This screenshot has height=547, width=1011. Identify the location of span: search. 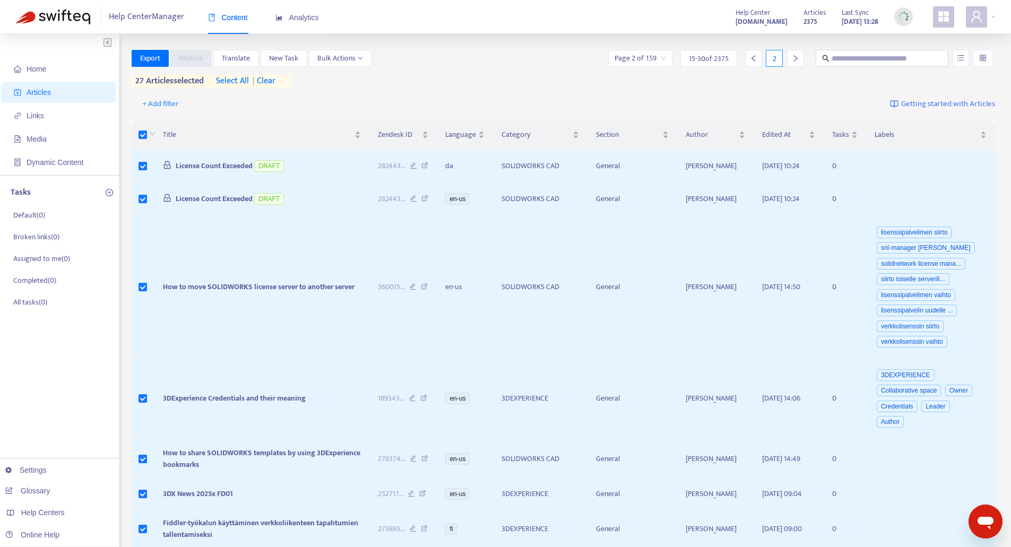
(826, 58).